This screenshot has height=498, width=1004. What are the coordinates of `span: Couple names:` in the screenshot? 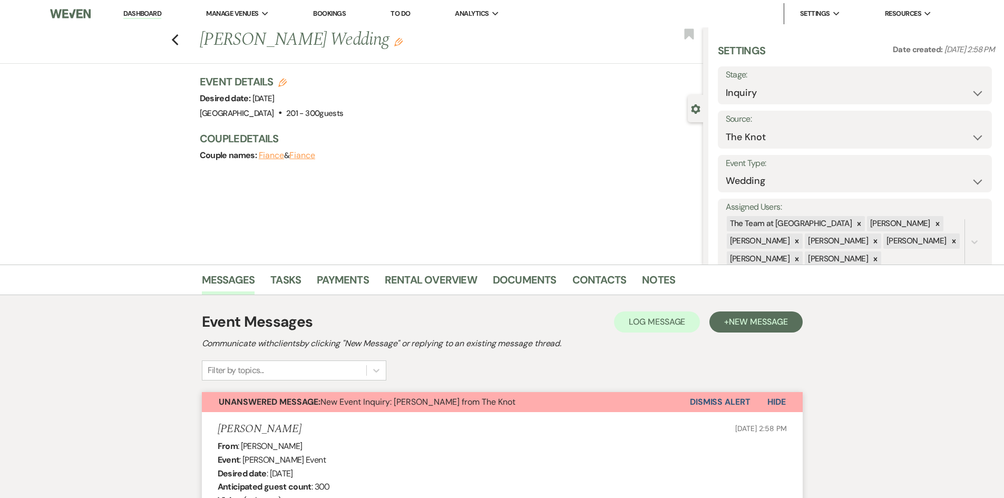 It's located at (229, 155).